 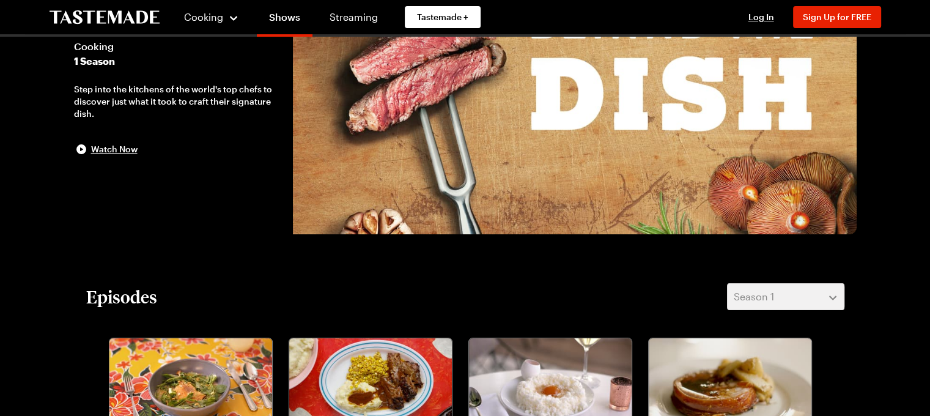 I want to click on span: Watch Now, so click(x=114, y=149).